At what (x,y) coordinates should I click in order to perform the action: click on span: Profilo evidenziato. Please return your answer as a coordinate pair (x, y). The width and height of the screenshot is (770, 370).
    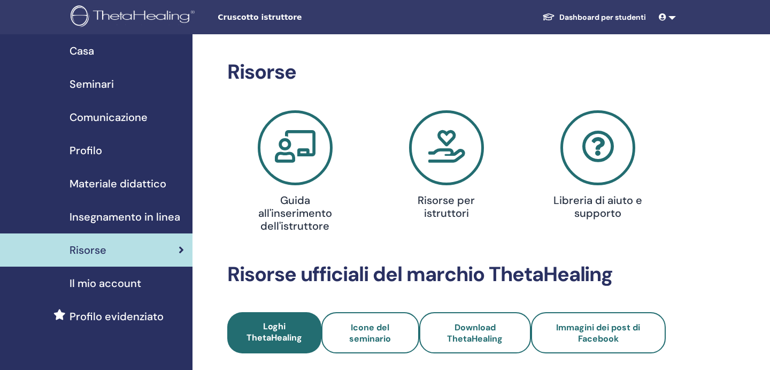
    Looking at the image, I should click on (117, 316).